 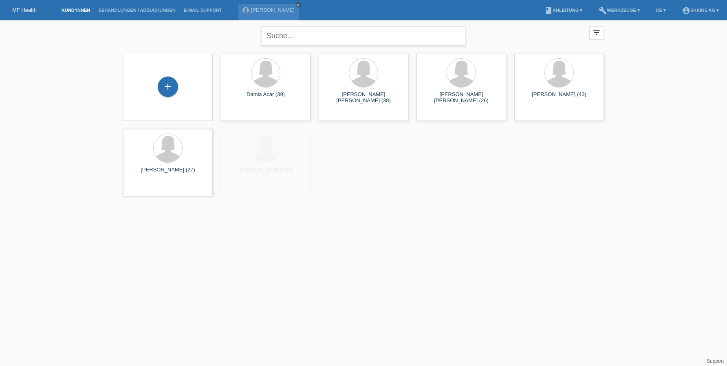 I want to click on a: account_circleSKKINS AG ▾, so click(x=700, y=10).